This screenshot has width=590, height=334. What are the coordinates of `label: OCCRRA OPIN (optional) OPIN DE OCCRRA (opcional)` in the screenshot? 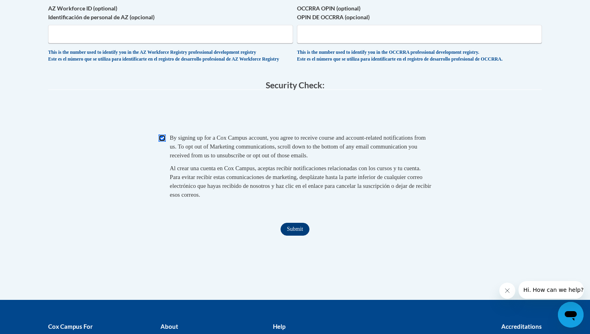 It's located at (419, 13).